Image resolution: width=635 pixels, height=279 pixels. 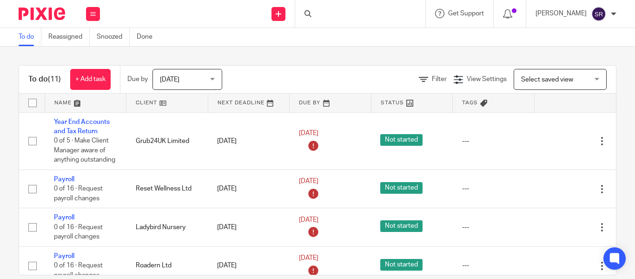 What do you see at coordinates (45, 79) in the screenshot?
I see `h1: To do` at bounding box center [45, 79].